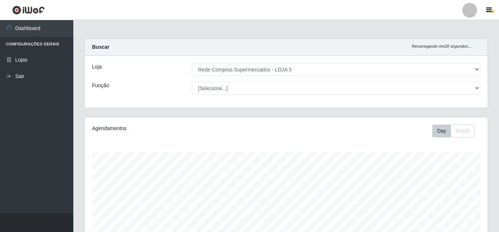 This screenshot has height=232, width=499. What do you see at coordinates (100, 47) in the screenshot?
I see `strong: Buscar` at bounding box center [100, 47].